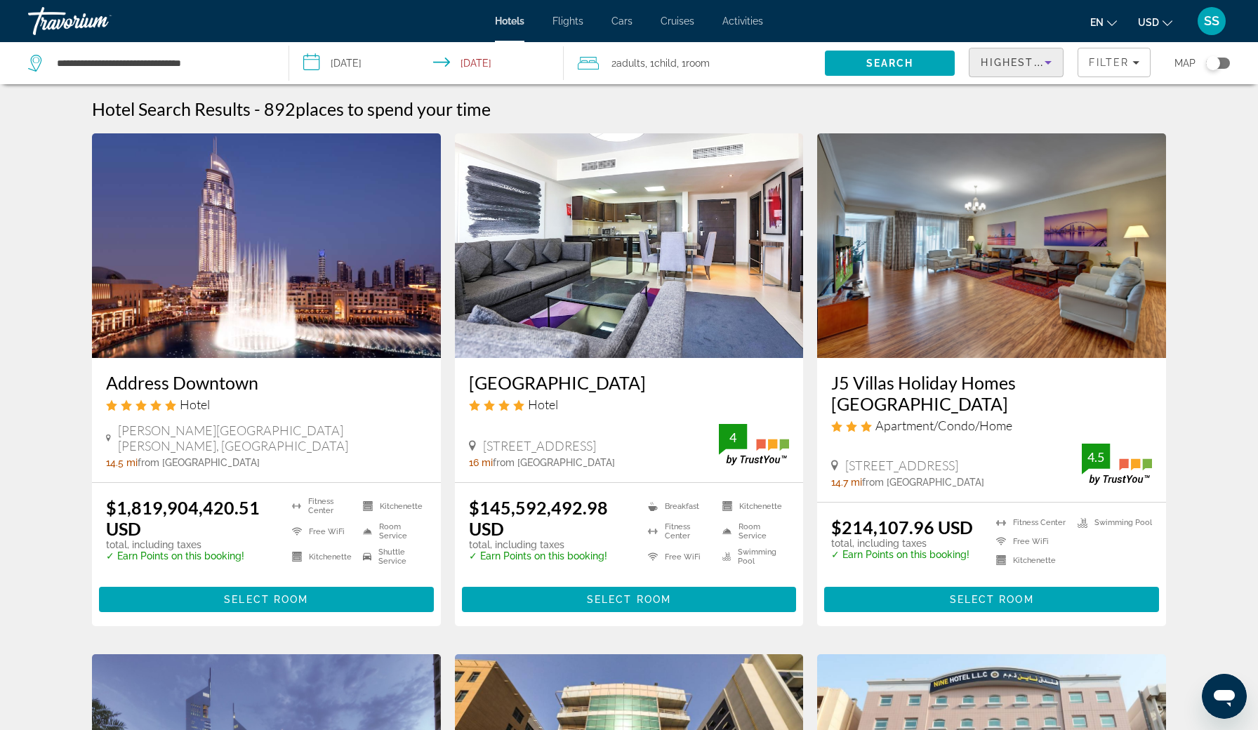  What do you see at coordinates (98, 21) in the screenshot?
I see `a: Travorium` at bounding box center [98, 21].